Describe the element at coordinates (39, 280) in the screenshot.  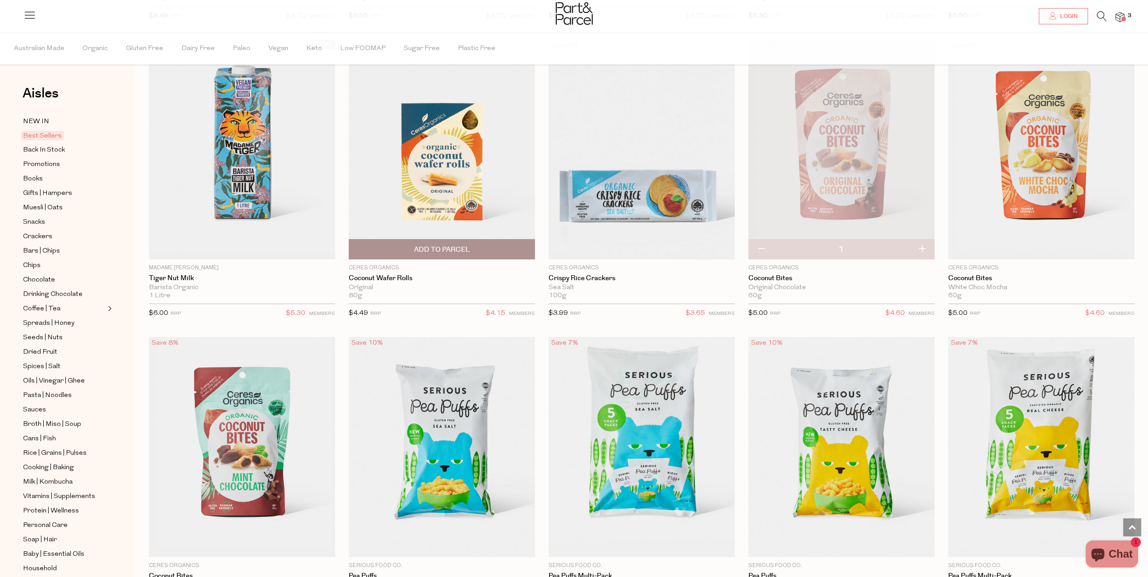
I see `span: Chocolate` at that location.